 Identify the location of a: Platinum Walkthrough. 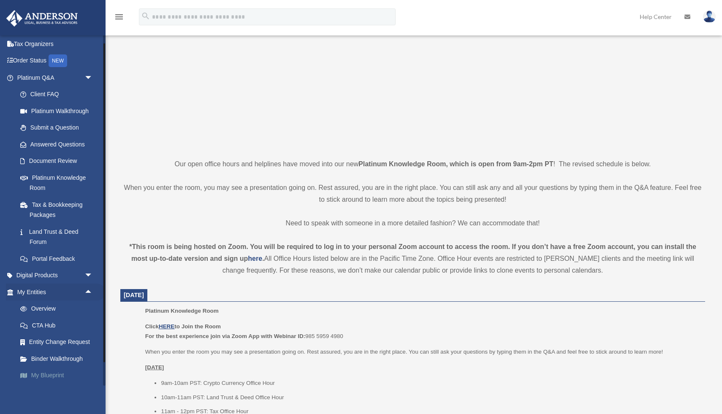
(59, 111).